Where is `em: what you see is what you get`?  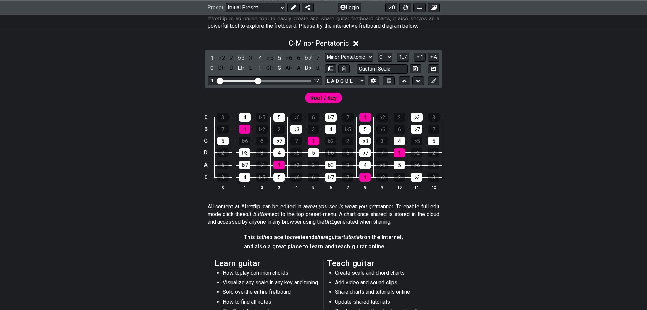 em: what you see is what you get is located at coordinates (341, 206).